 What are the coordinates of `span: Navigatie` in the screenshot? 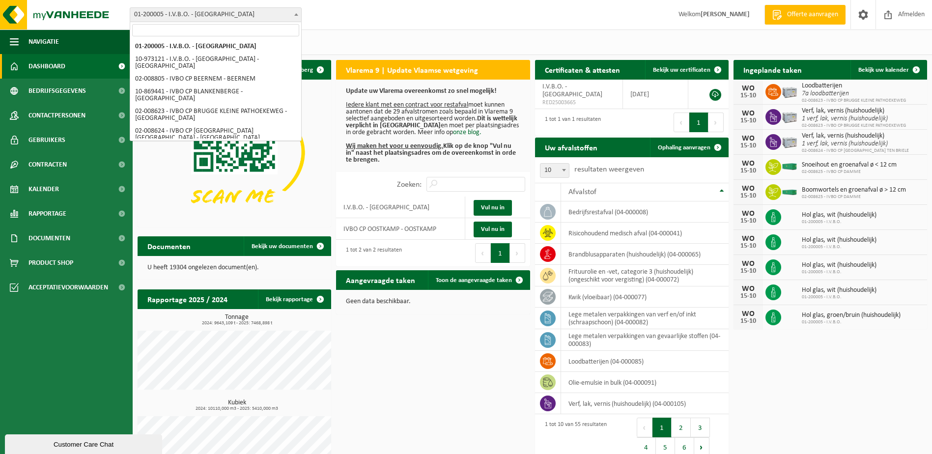 It's located at (44, 42).